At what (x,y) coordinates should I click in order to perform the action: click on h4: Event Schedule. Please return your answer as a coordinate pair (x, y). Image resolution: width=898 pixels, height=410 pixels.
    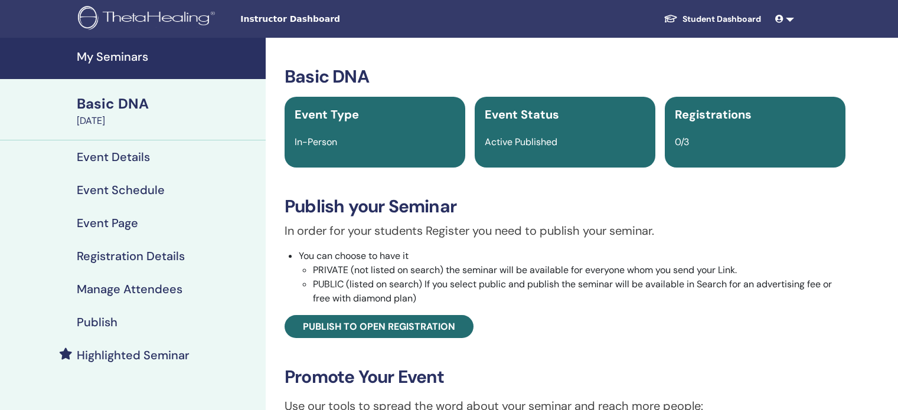
    Looking at the image, I should click on (120, 190).